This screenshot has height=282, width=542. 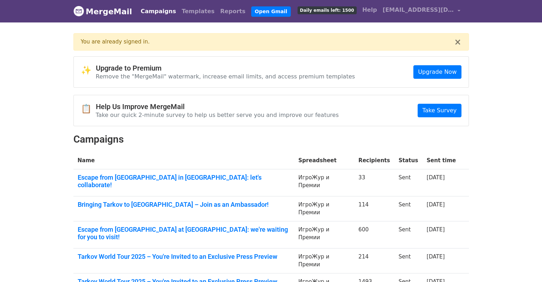 I want to click on a: Daily emails left: 1500, so click(x=327, y=10).